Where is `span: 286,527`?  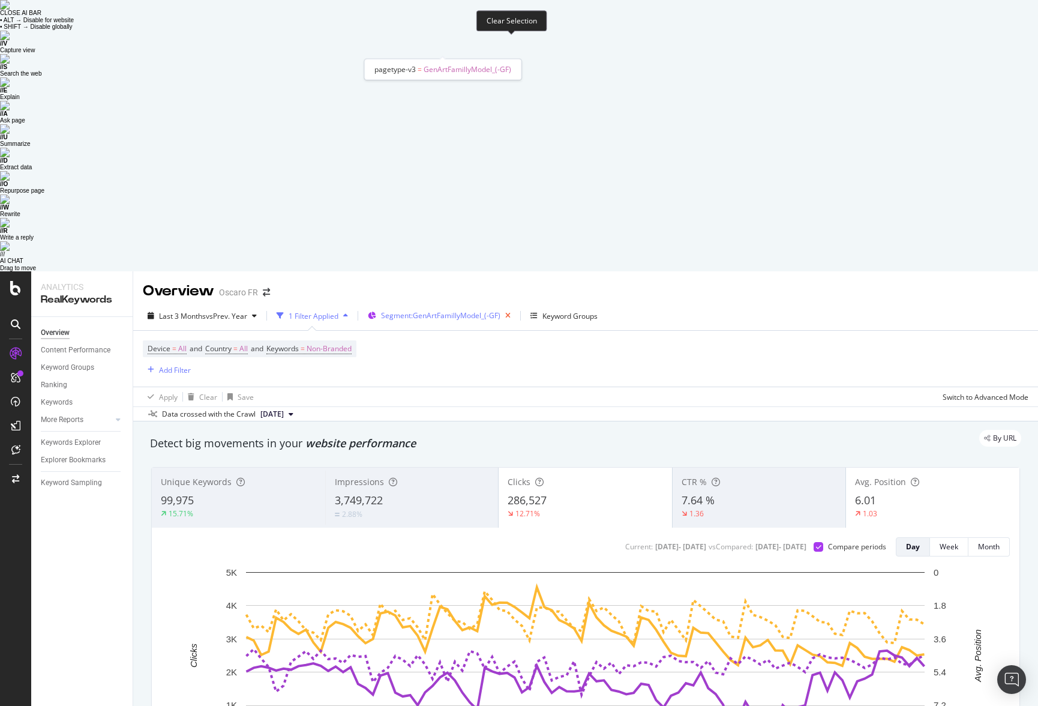 span: 286,527 is located at coordinates (527, 500).